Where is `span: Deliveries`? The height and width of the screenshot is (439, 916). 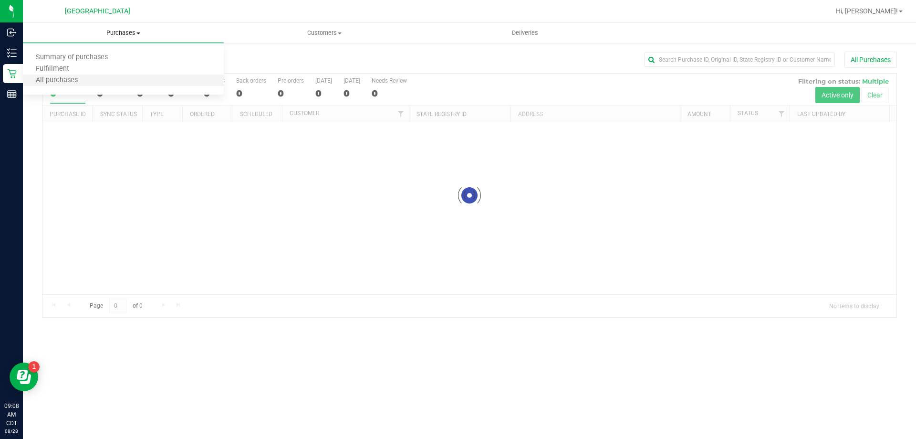
span: Deliveries is located at coordinates (525, 33).